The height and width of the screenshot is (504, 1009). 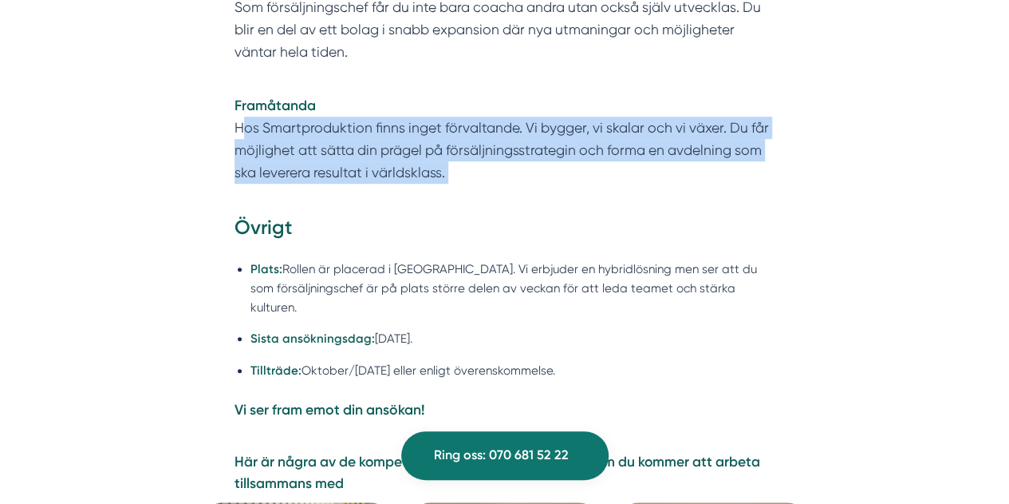 What do you see at coordinates (276, 370) in the screenshot?
I see `strong: Tillträde:` at bounding box center [276, 370].